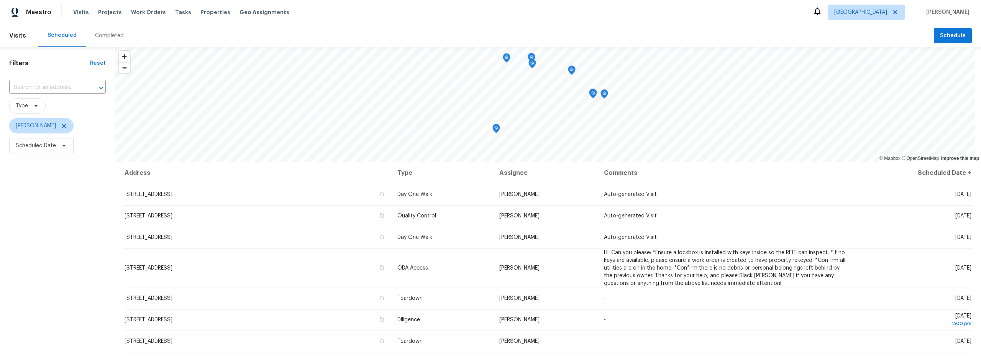 The width and height of the screenshot is (981, 357). What do you see at coordinates (215, 12) in the screenshot?
I see `span: Properties` at bounding box center [215, 12].